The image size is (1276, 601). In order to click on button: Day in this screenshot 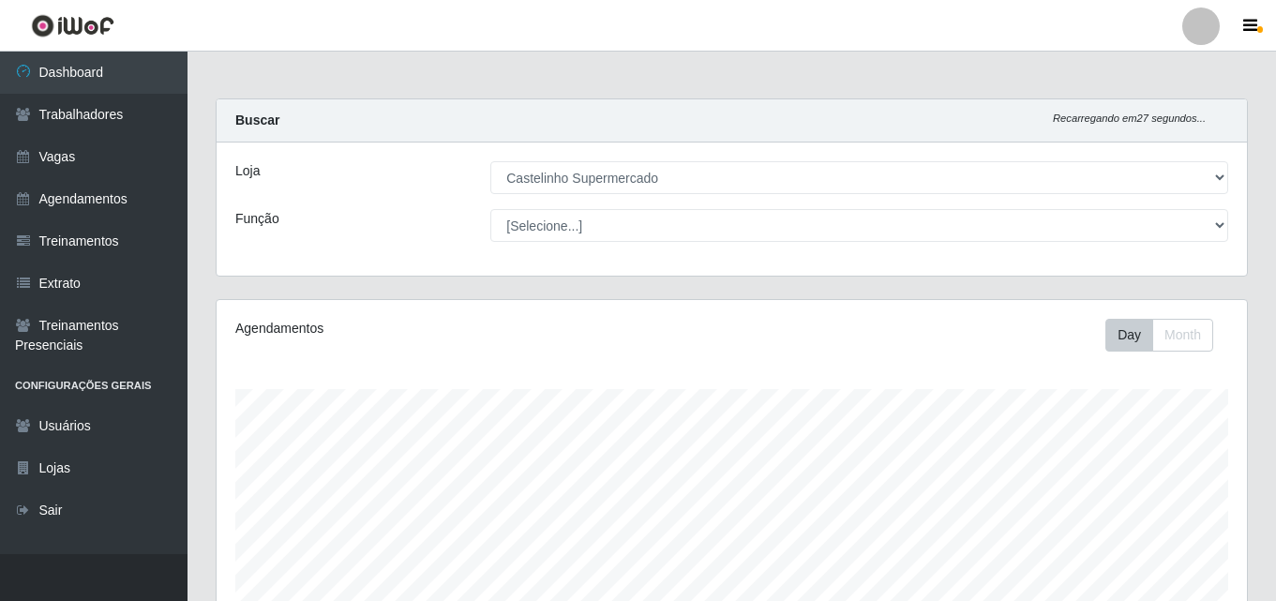, I will do `click(1129, 335)`.